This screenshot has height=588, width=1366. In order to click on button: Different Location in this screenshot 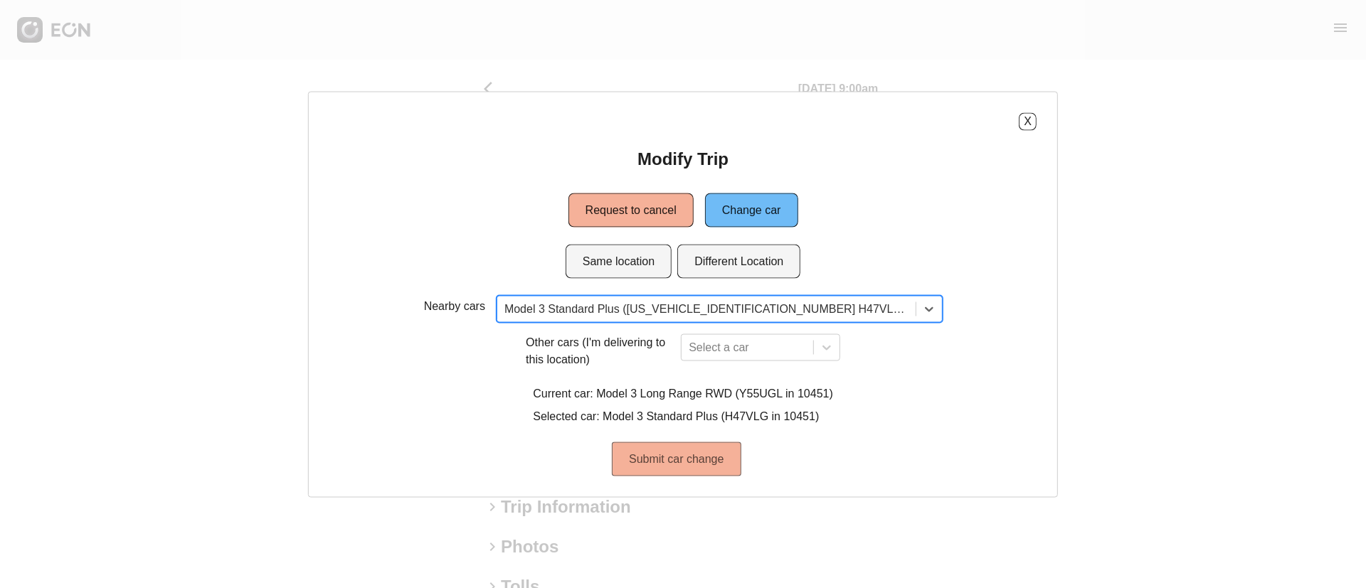, I will do `click(738, 261)`.